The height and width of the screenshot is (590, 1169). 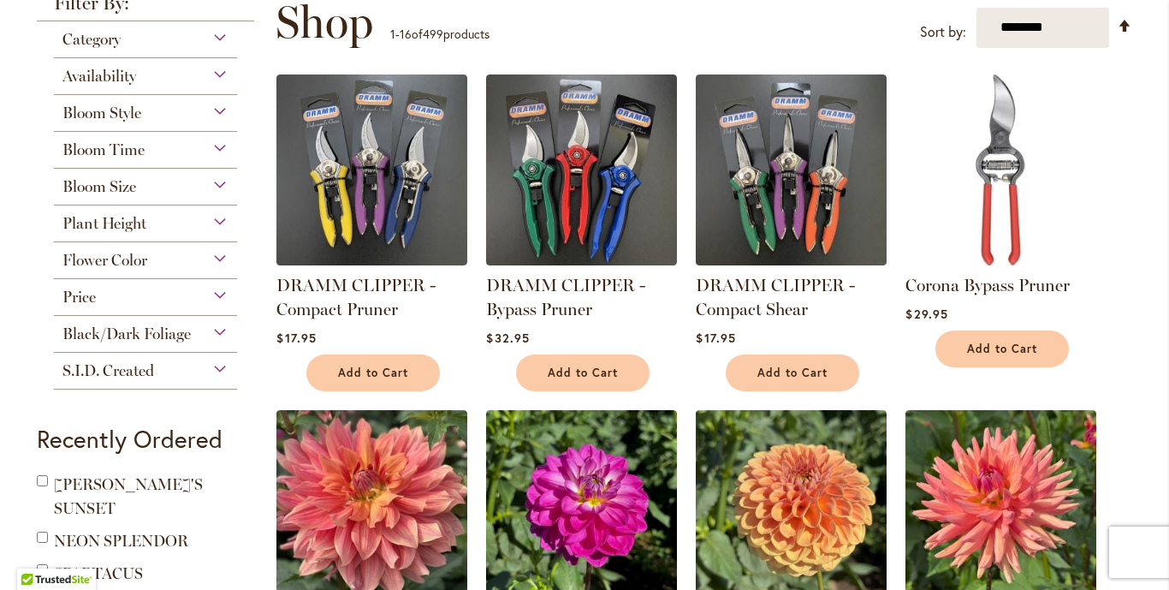 What do you see at coordinates (98, 574) in the screenshot?
I see `a: SPARTACUS` at bounding box center [98, 574].